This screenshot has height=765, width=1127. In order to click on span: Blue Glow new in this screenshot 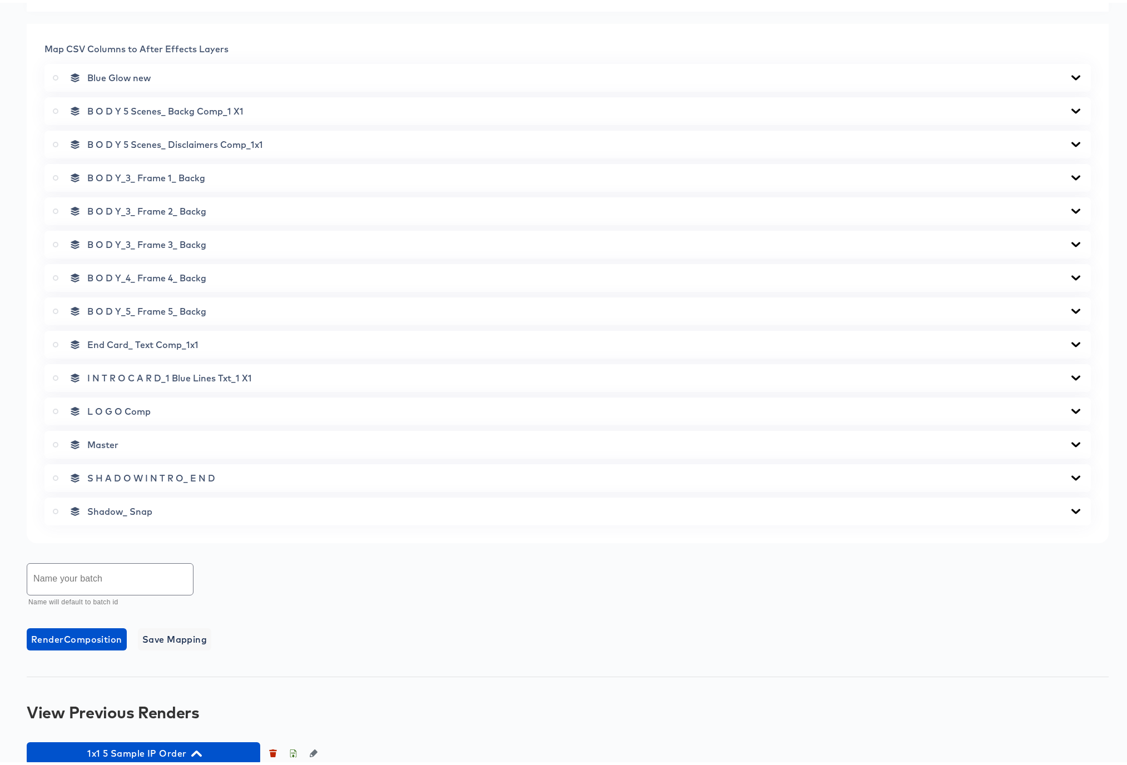, I will do `click(119, 75)`.